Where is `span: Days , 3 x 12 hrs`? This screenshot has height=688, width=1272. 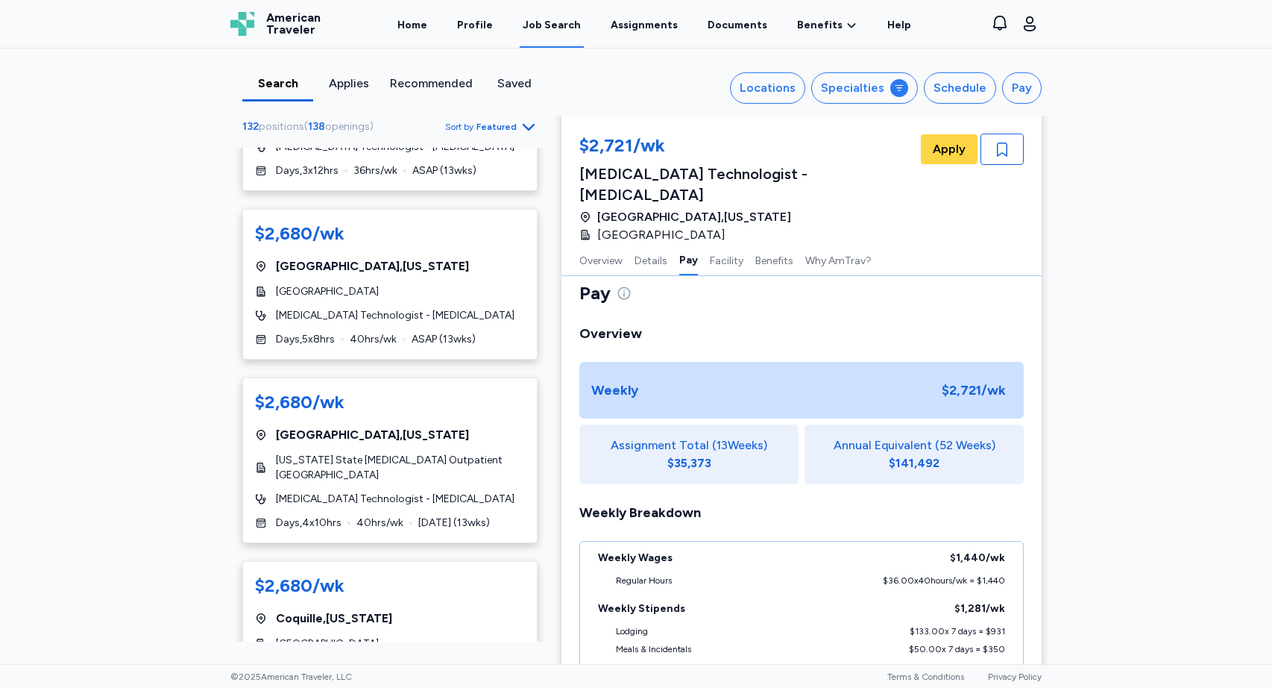 span: Days , 3 x 12 hrs is located at coordinates (307, 171).